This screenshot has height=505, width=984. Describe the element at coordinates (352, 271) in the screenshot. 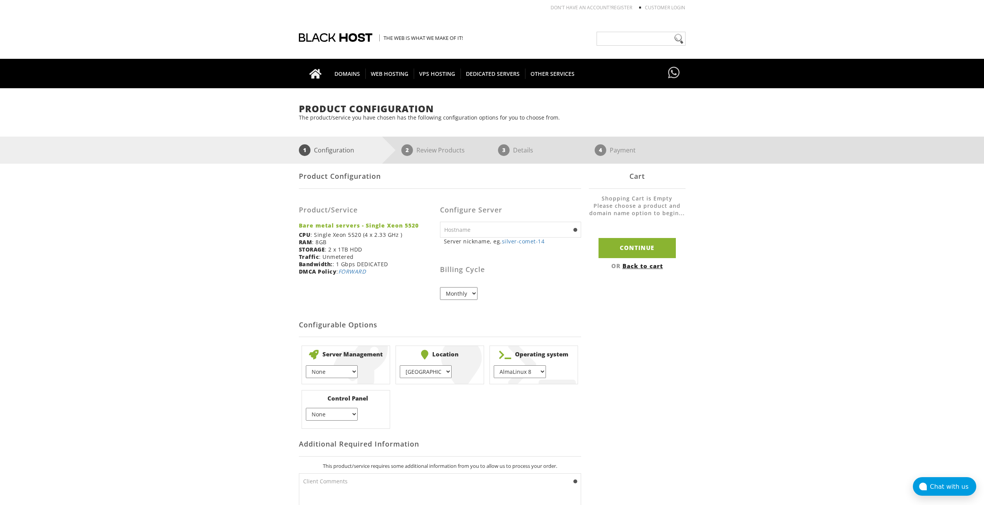

I see `a: FORWARD` at that location.